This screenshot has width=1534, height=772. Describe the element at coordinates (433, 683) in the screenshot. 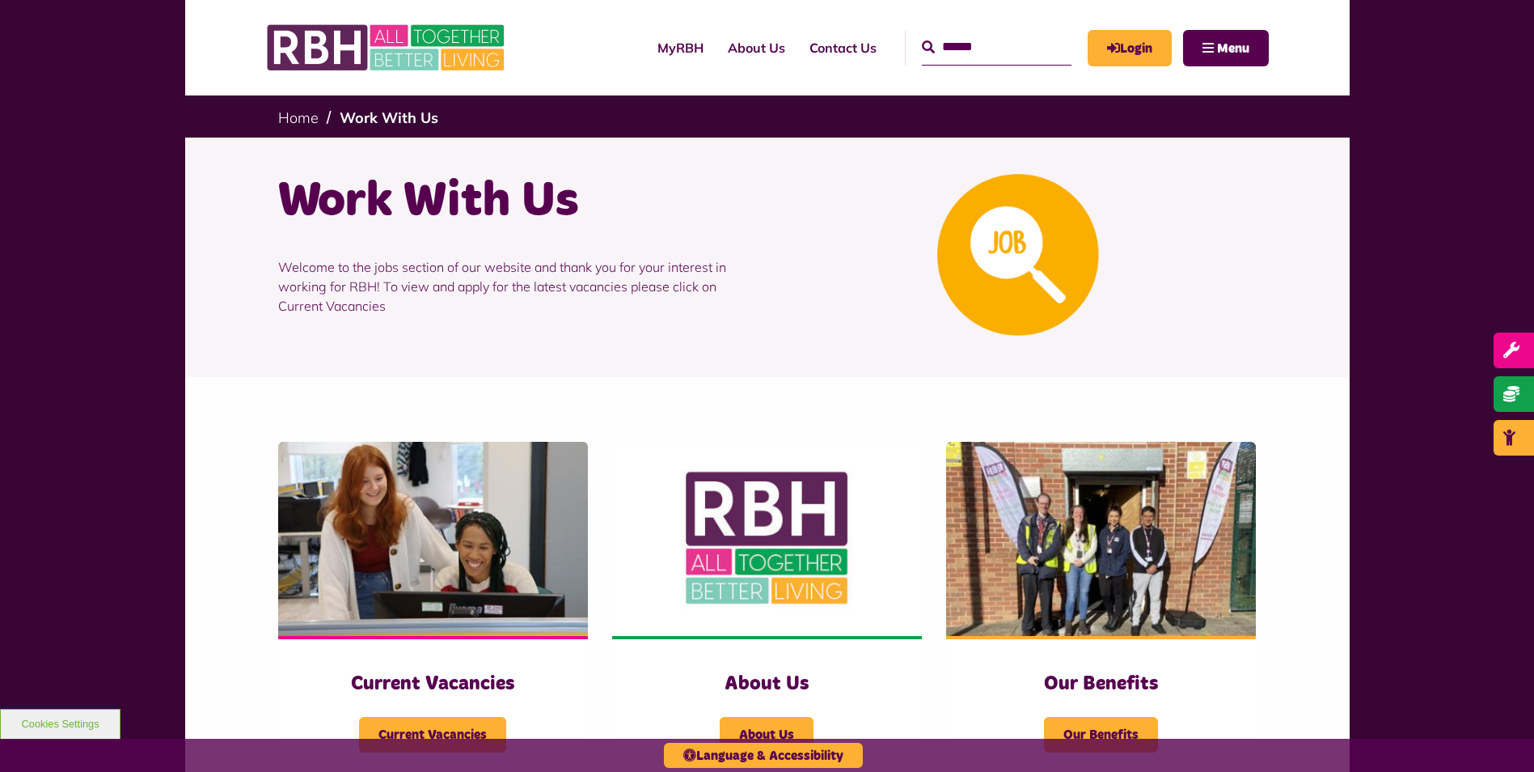

I see `h3: Current Vacancies` at that location.